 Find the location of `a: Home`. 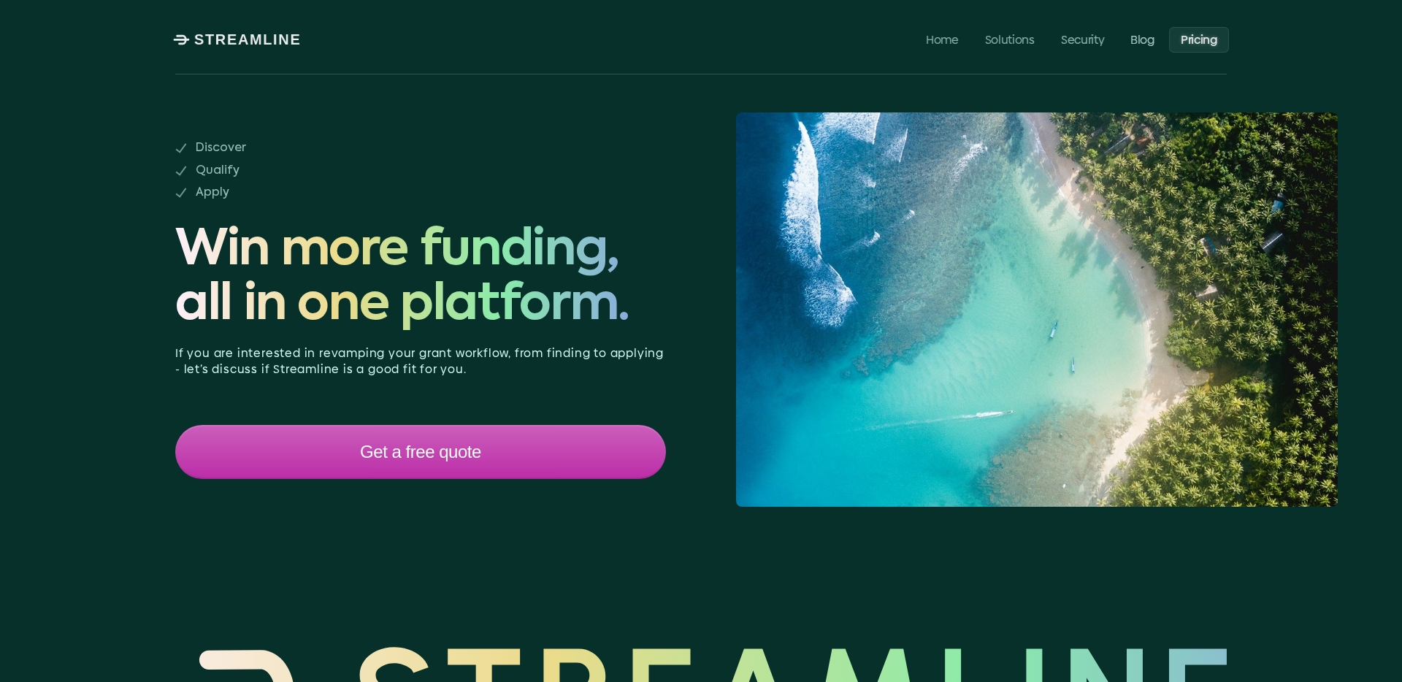

a: Home is located at coordinates (942, 39).